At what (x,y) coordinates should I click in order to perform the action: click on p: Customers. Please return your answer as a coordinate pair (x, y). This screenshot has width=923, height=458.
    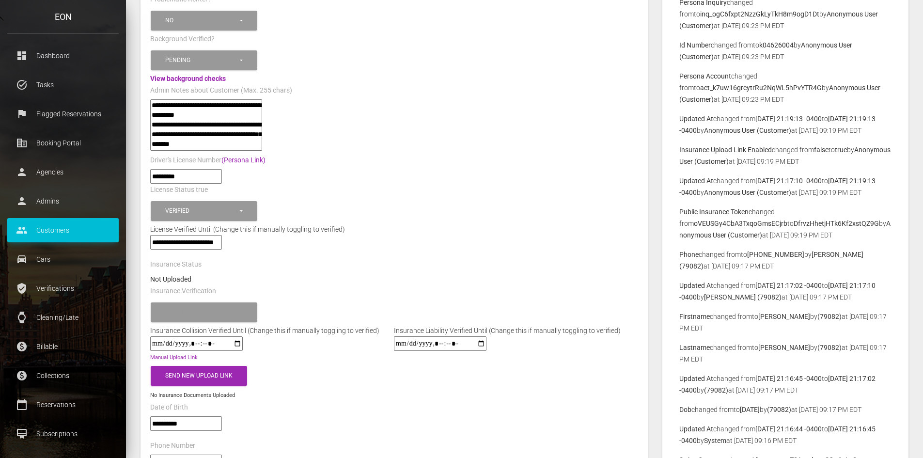
    Looking at the image, I should click on (63, 230).